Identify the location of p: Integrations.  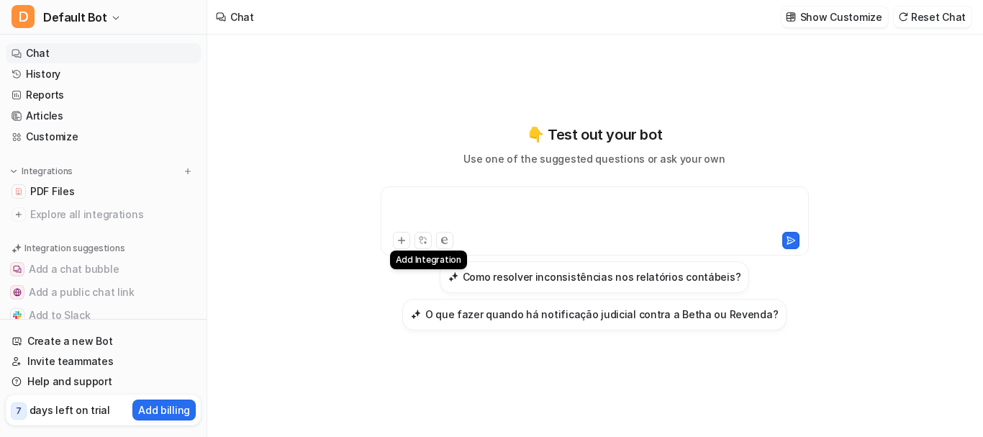
(47, 171).